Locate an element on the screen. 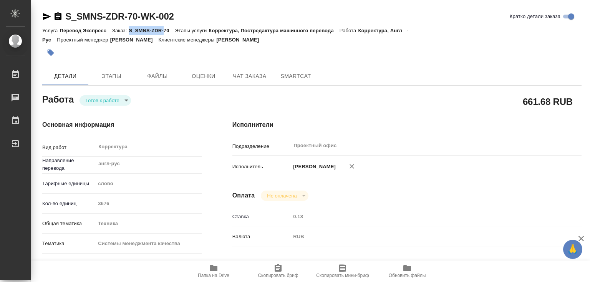 This screenshot has height=282, width=590. p: Заказ: is located at coordinates (120, 30).